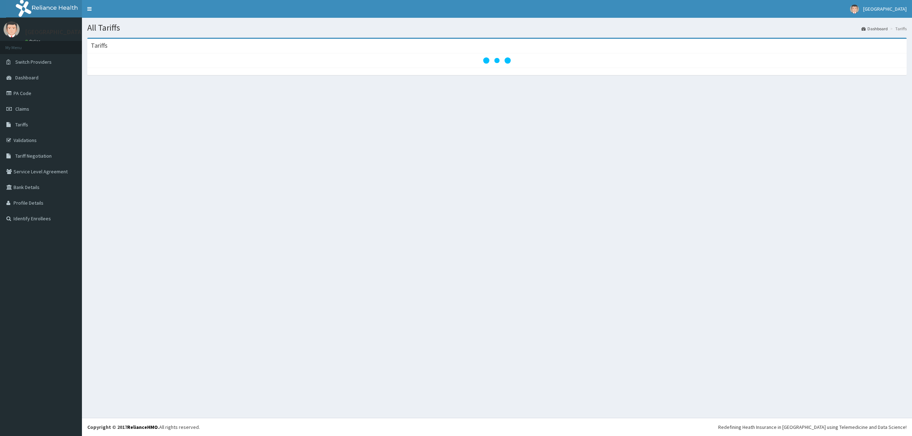 Image resolution: width=912 pixels, height=436 pixels. Describe the element at coordinates (874, 28) in the screenshot. I see `a: Dashboard` at that location.